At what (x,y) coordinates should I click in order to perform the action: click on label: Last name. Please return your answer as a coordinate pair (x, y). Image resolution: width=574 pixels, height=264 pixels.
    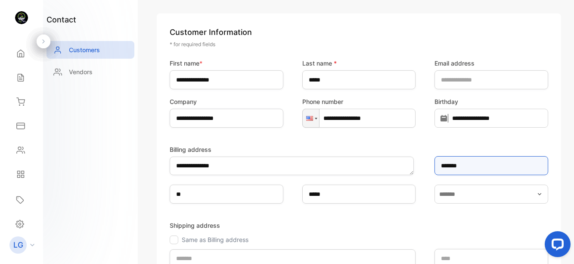
    Looking at the image, I should click on (359, 63).